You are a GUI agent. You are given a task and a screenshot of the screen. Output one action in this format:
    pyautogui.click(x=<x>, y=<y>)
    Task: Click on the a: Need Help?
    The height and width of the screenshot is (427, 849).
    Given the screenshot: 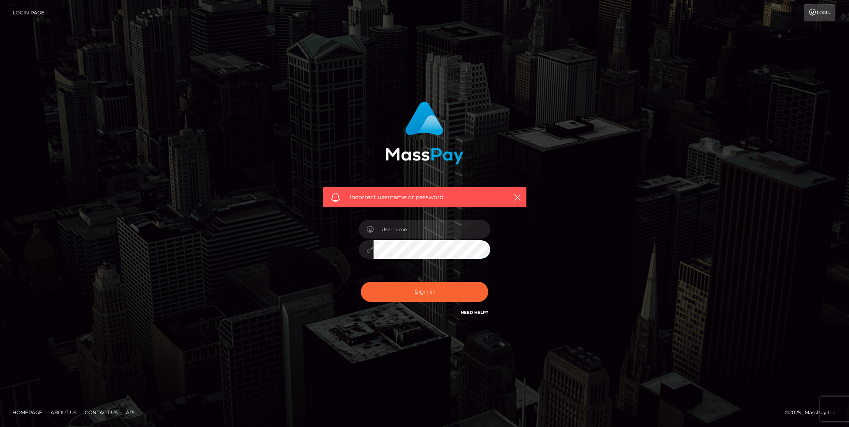 What is the action you would take?
    pyautogui.click(x=474, y=312)
    